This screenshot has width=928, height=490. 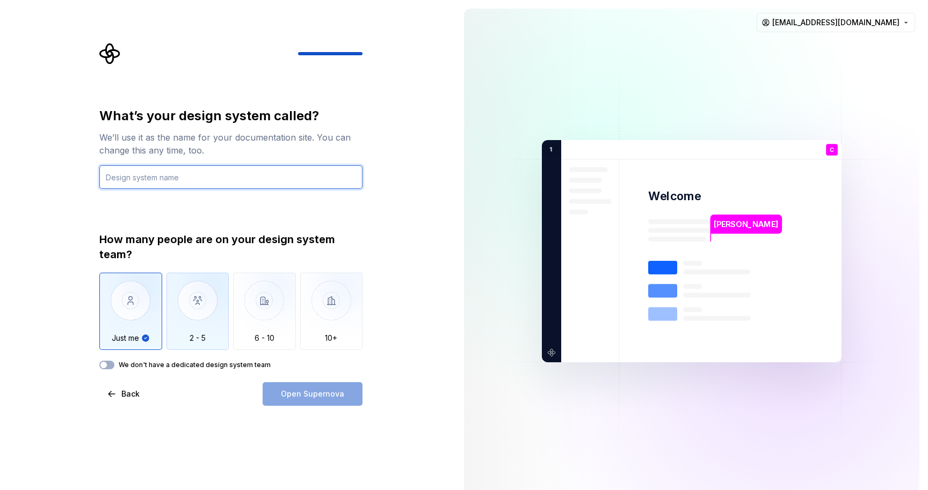 What do you see at coordinates (549, 150) in the screenshot?
I see `p: 1` at bounding box center [549, 150].